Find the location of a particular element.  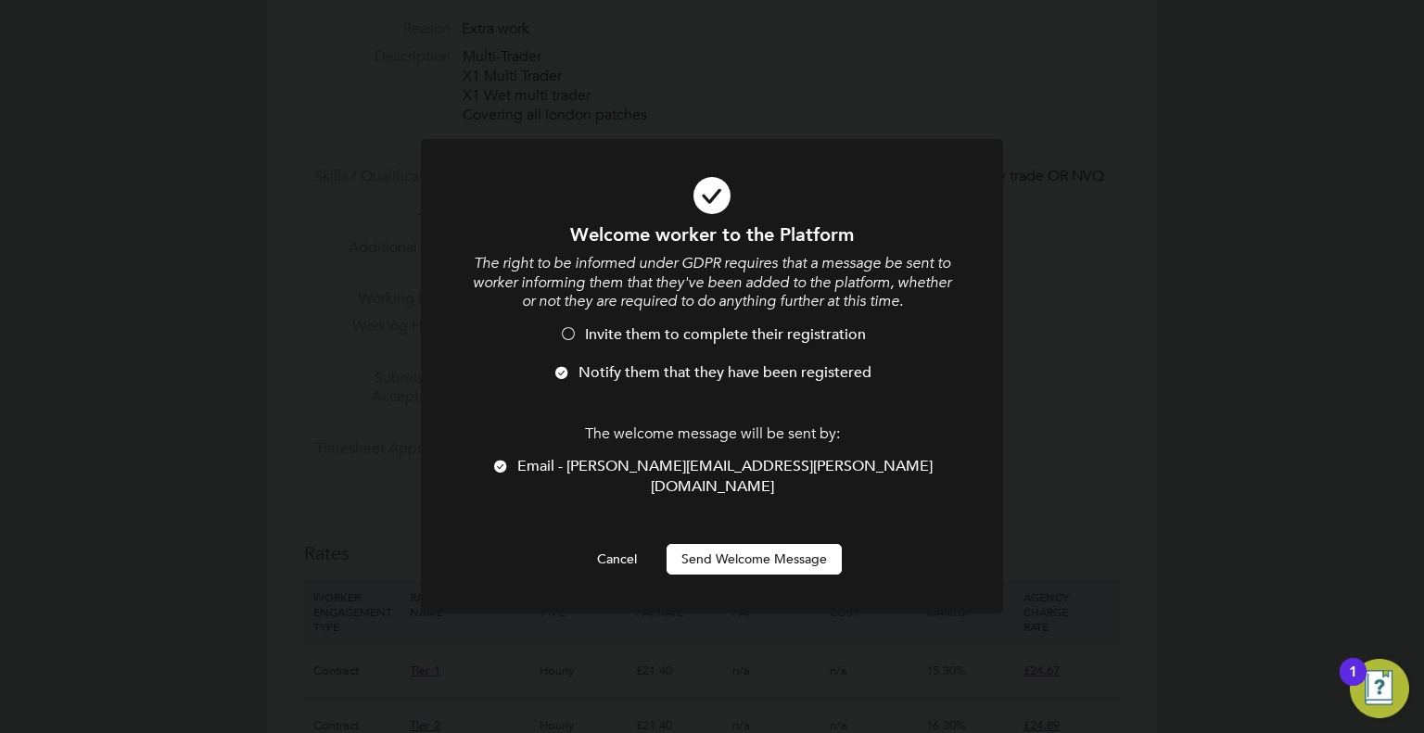

h1: Welcome worker to the Platform is located at coordinates (712, 235).